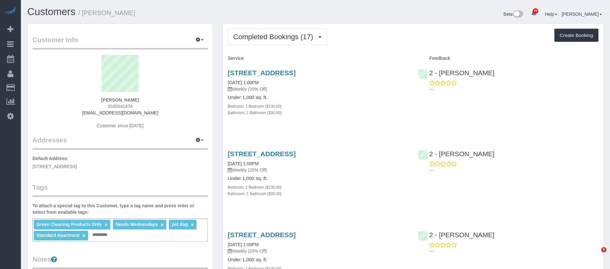 The image size is (610, 269). Describe the element at coordinates (120, 42) in the screenshot. I see `legend: Customer Info` at that location.